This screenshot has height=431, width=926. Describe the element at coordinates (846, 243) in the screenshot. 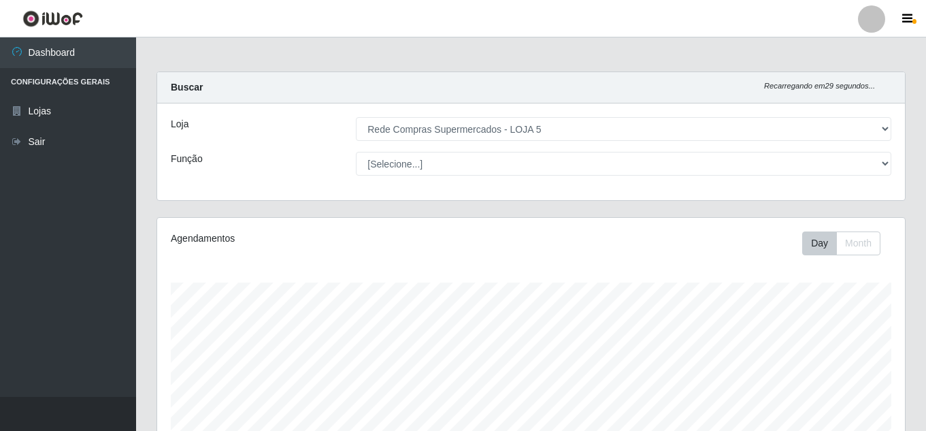

I see `div: Toolbar with button groups` at that location.